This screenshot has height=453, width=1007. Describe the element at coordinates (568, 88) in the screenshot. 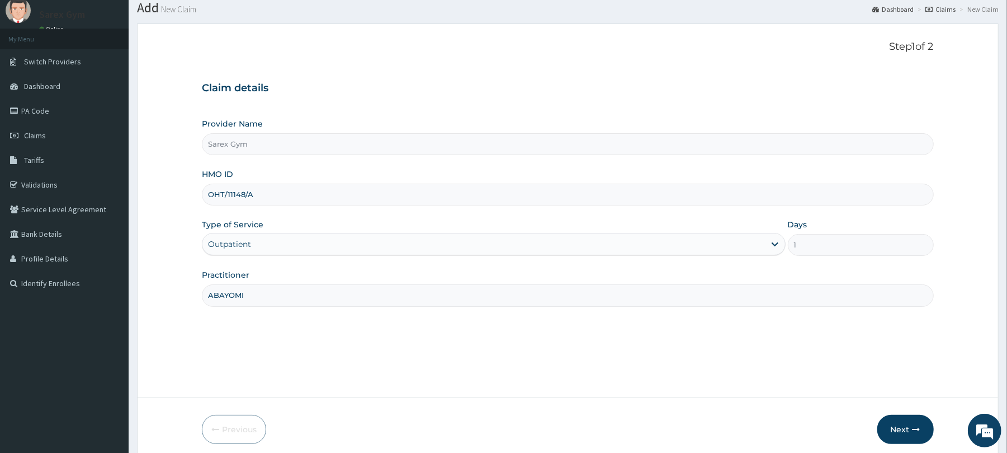

I see `h3: Claim details` at that location.